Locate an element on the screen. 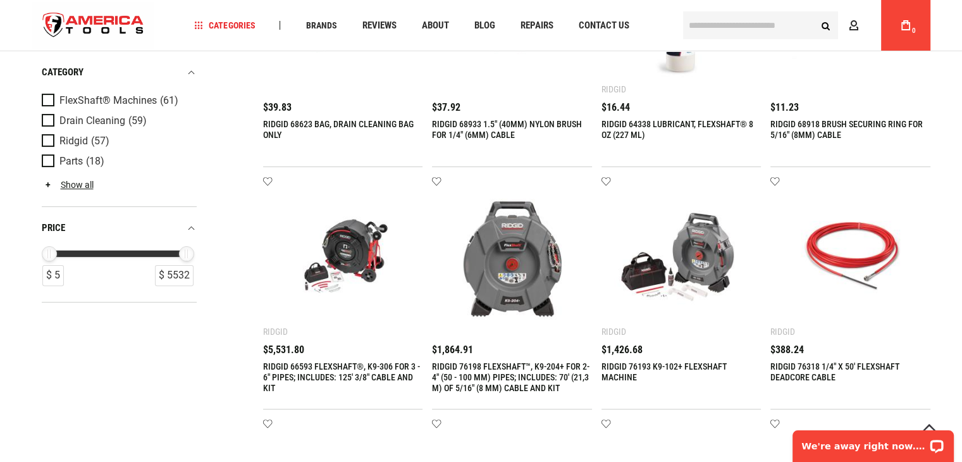 The width and height of the screenshot is (962, 462). span: (57) is located at coordinates (100, 141).